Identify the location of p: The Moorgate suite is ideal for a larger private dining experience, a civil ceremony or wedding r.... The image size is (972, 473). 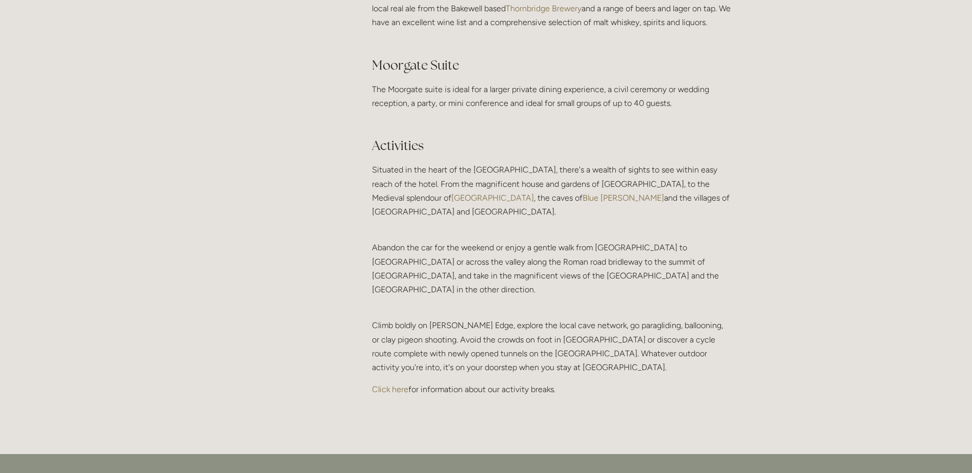
(551, 103).